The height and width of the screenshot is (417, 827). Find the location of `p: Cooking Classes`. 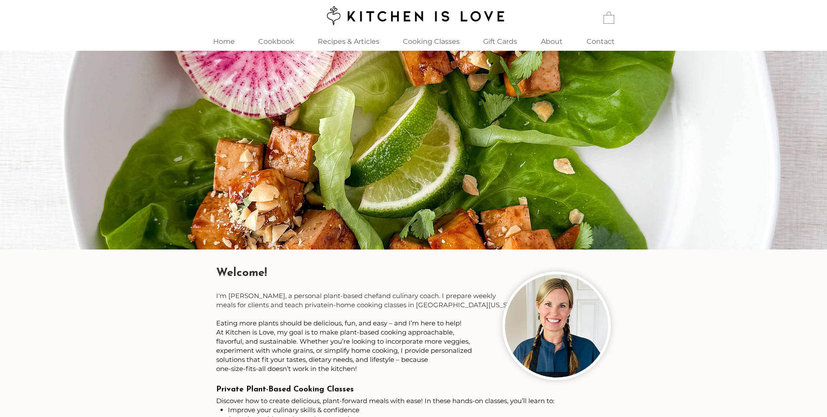

p: Cooking Classes is located at coordinates (431, 41).